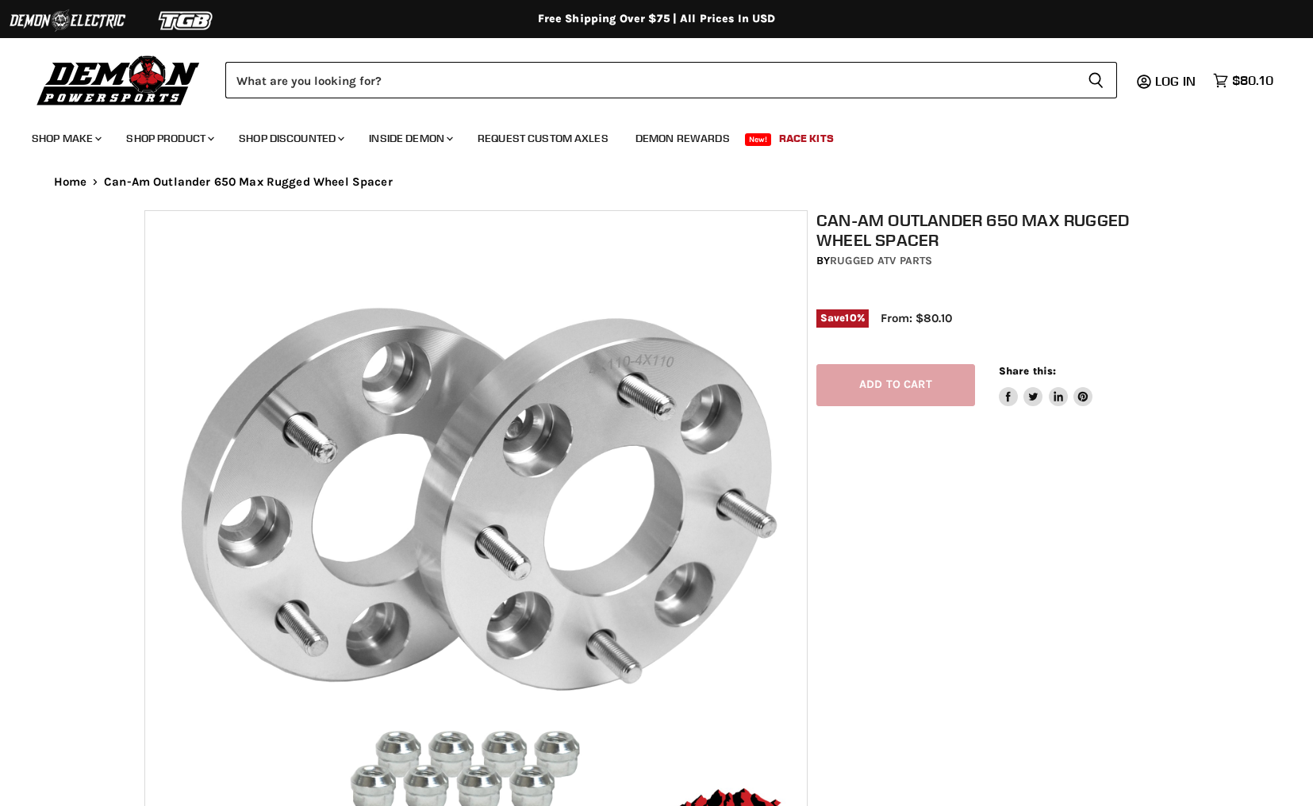 The image size is (1313, 806). Describe the element at coordinates (997, 261) in the screenshot. I see `div: by` at that location.